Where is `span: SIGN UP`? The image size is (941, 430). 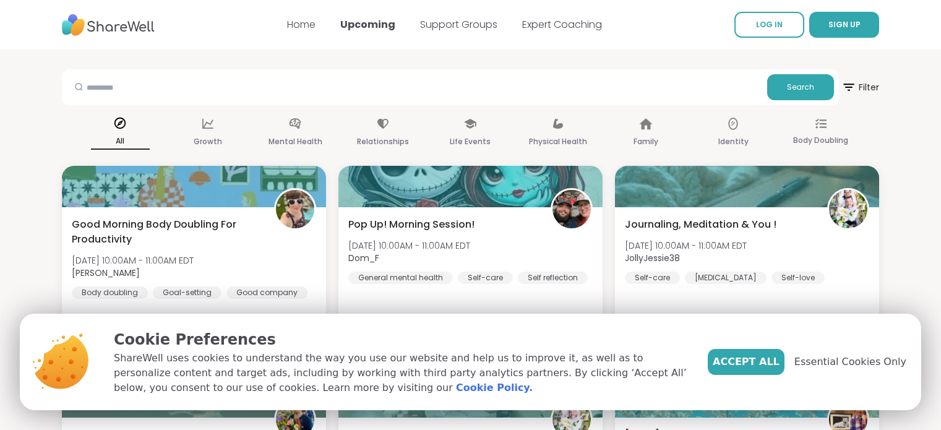
span: SIGN UP is located at coordinates (844, 24).